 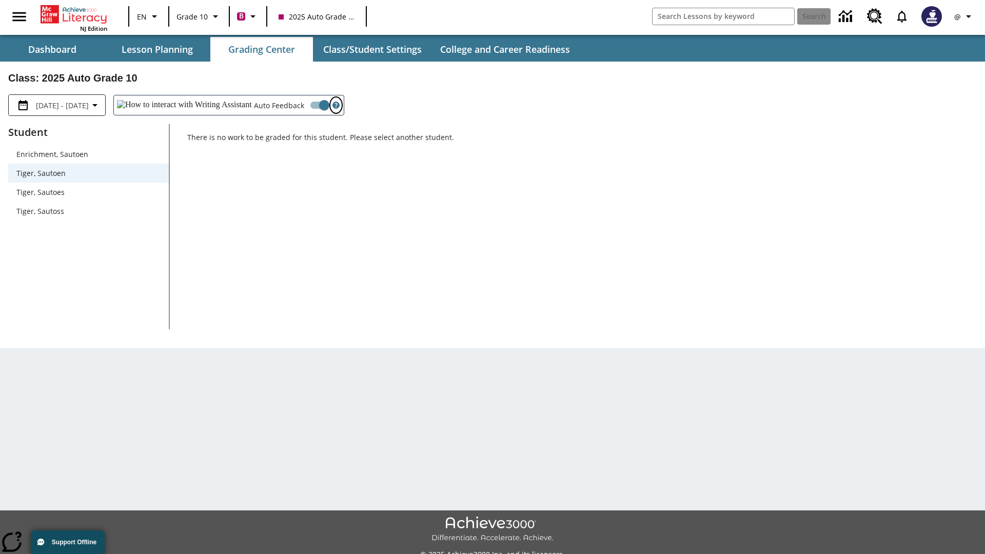 What do you see at coordinates (88, 211) in the screenshot?
I see `div: Tiger, Sautoss` at bounding box center [88, 211].